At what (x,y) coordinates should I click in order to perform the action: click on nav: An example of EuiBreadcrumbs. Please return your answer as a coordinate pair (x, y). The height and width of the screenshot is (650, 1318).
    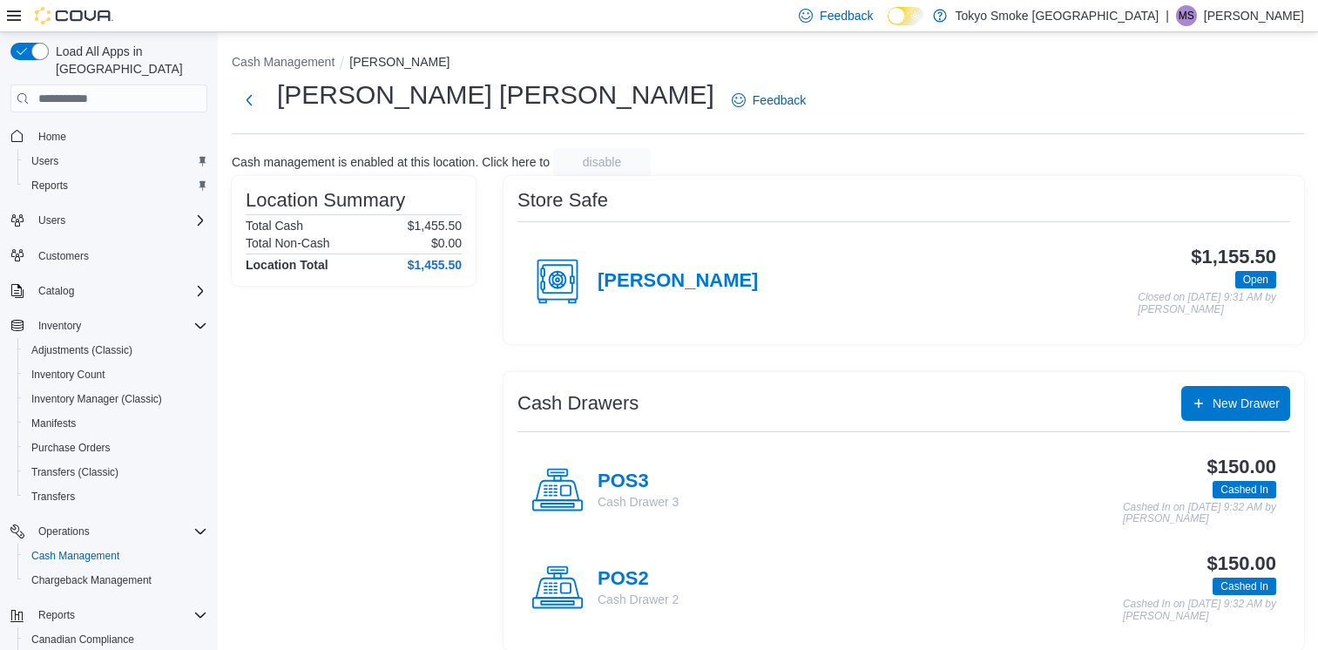
    Looking at the image, I should click on (768, 64).